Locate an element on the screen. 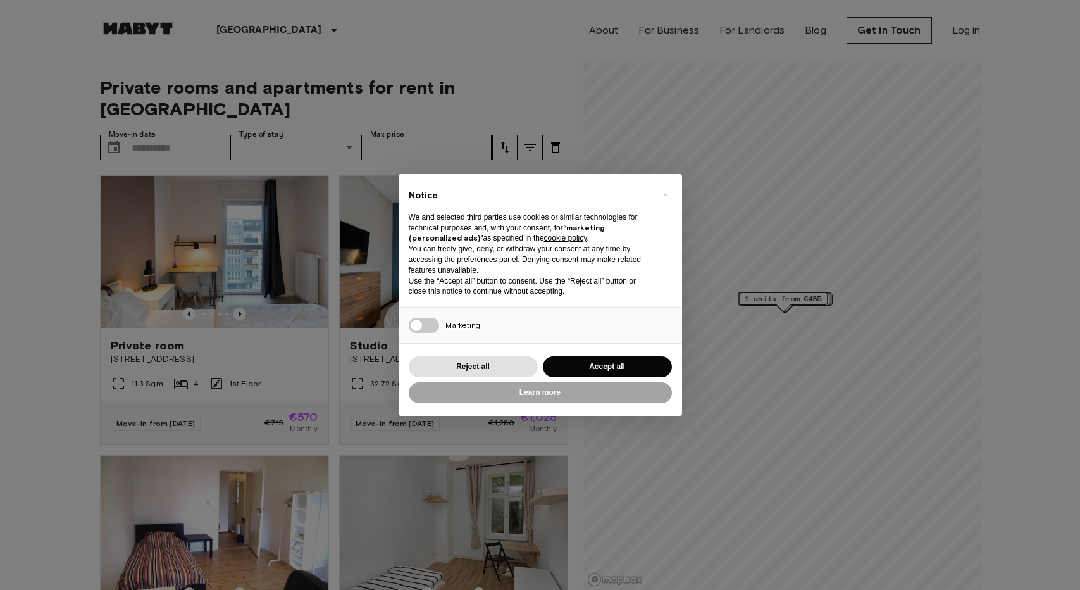 This screenshot has width=1080, height=590. p: Use the “Accept all” button to consent. Use the “Reject all” button or close this notice to conti... is located at coordinates (530, 287).